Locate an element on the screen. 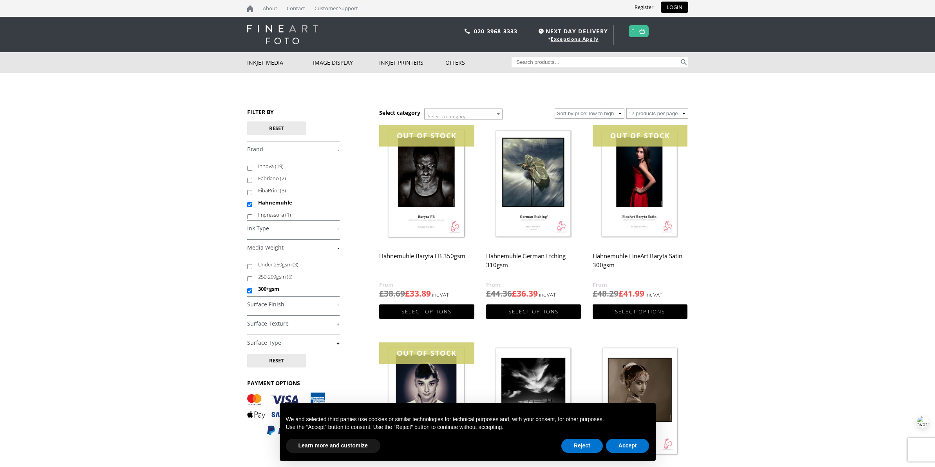 The height and width of the screenshot is (467, 935). a: Inkjet Media is located at coordinates (280, 62).